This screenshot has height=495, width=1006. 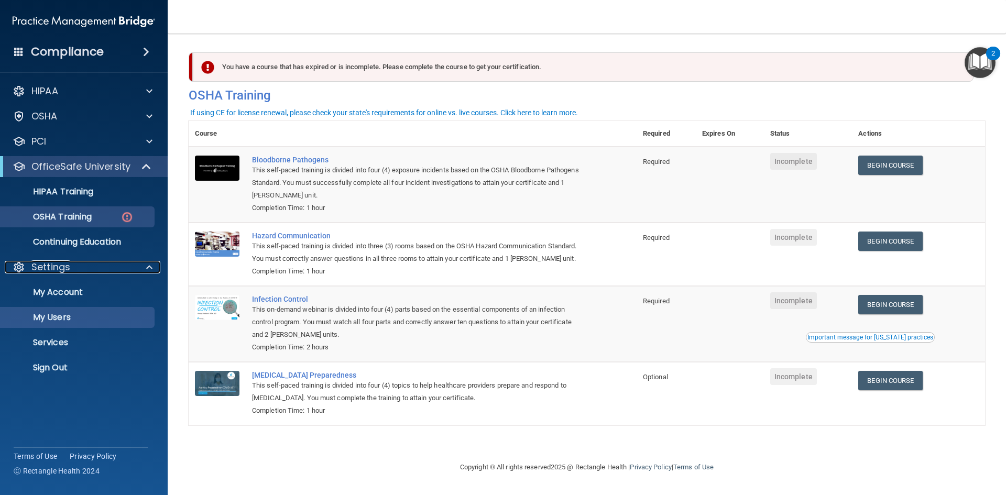 I want to click on span: Optional, so click(x=656, y=377).